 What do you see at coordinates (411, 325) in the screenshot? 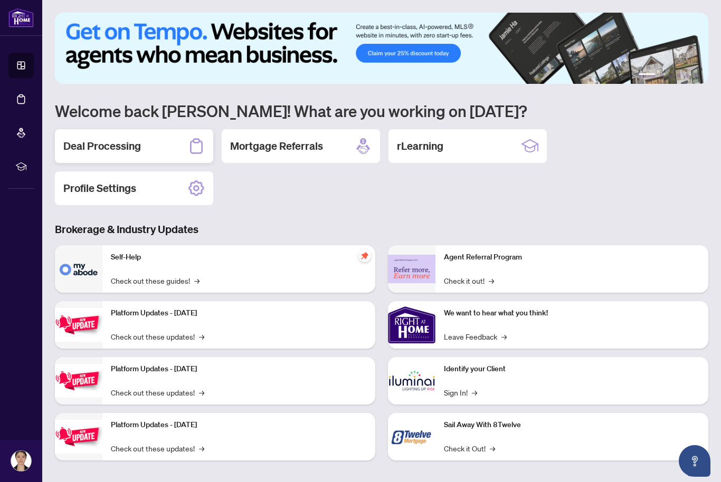
I see `img: We want to hear what you think!` at bounding box center [411, 325].